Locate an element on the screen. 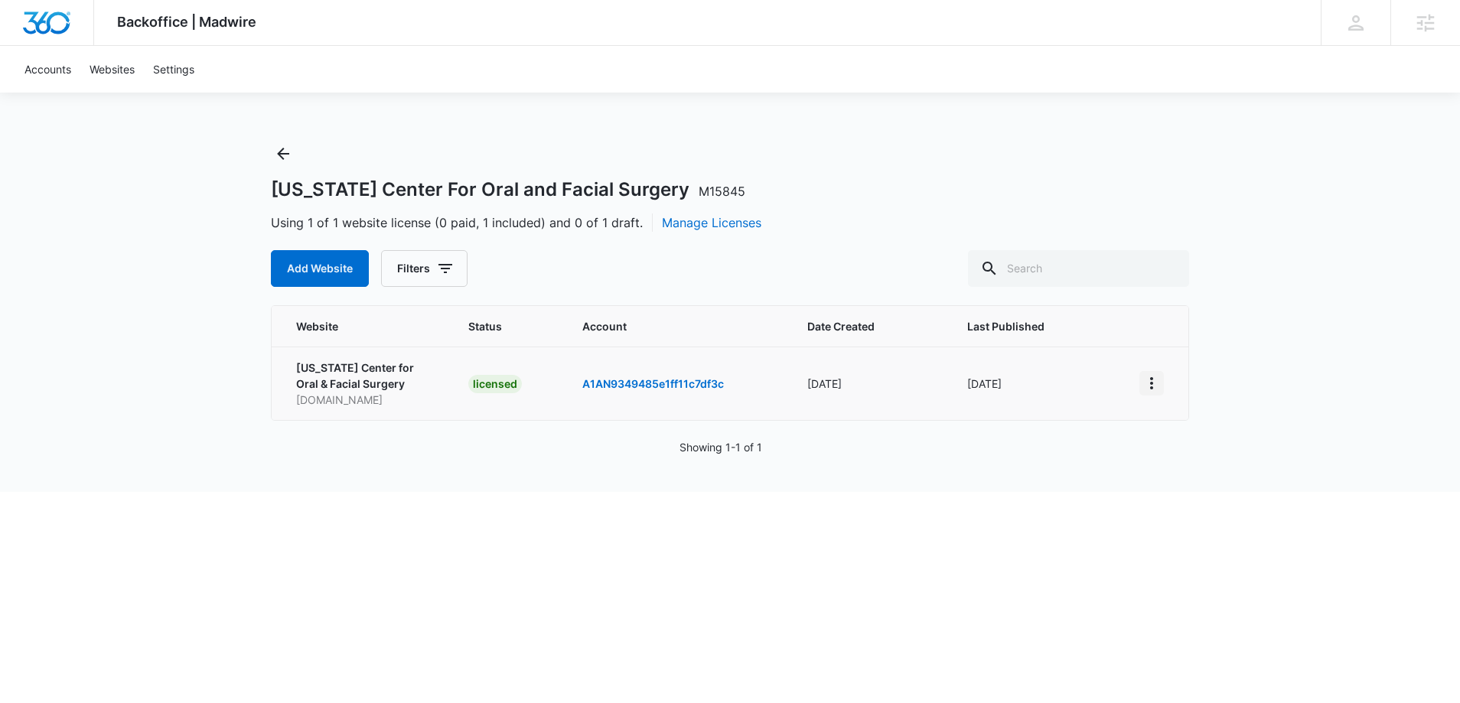 The width and height of the screenshot is (1460, 703). button: View More is located at coordinates (1152, 383).